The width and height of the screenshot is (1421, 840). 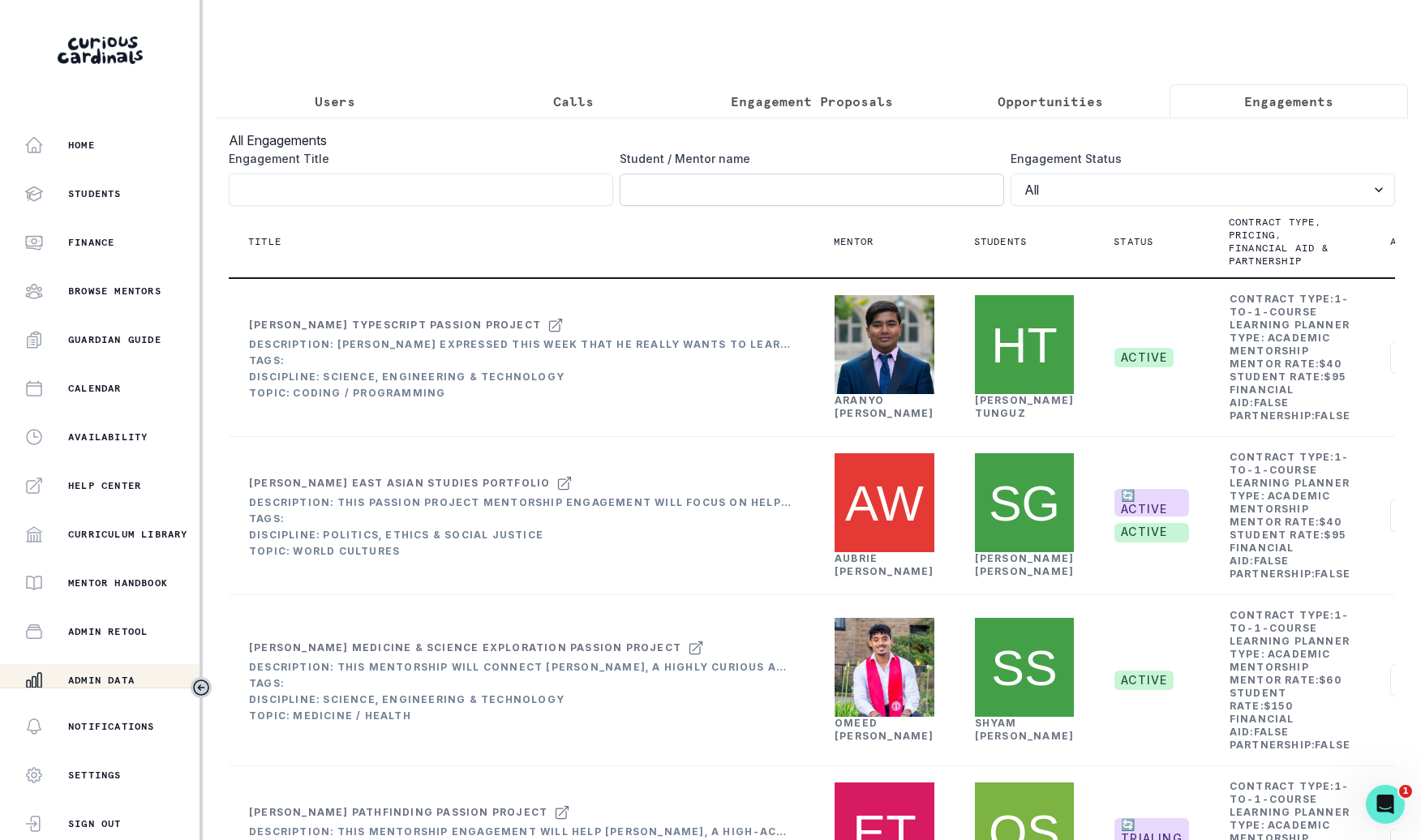 I want to click on p: Guardian Guide, so click(x=114, y=339).